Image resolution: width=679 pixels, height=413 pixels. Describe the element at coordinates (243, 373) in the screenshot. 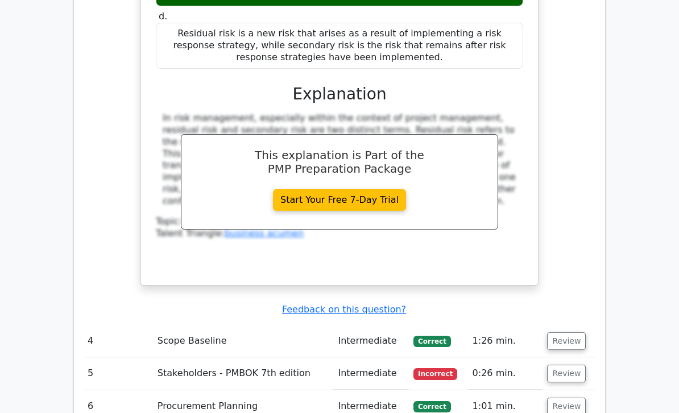

I see `td: Stakeholders - PMBOK 7th edition` at that location.